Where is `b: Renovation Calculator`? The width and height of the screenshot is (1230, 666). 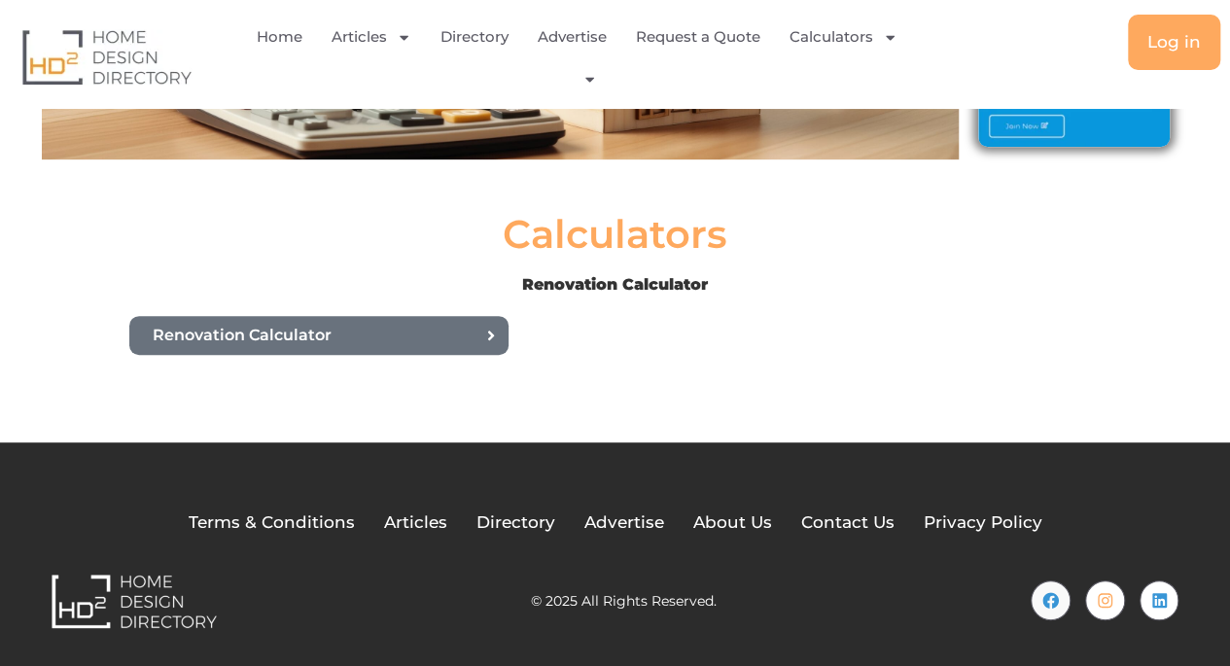 b: Renovation Calculator is located at coordinates (614, 284).